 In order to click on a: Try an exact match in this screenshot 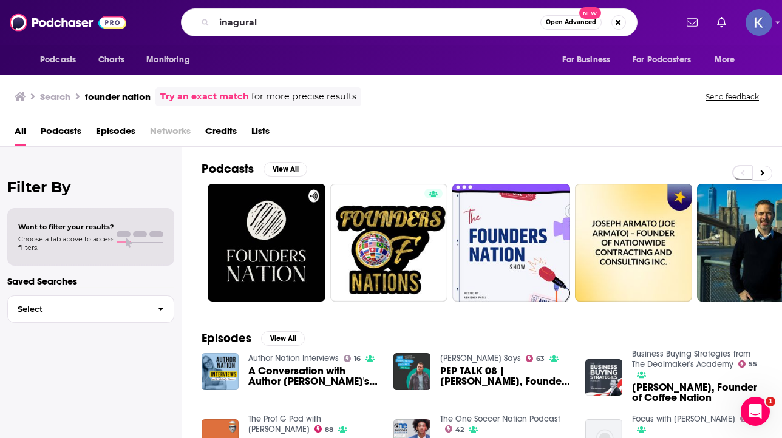, I will do `click(205, 97)`.